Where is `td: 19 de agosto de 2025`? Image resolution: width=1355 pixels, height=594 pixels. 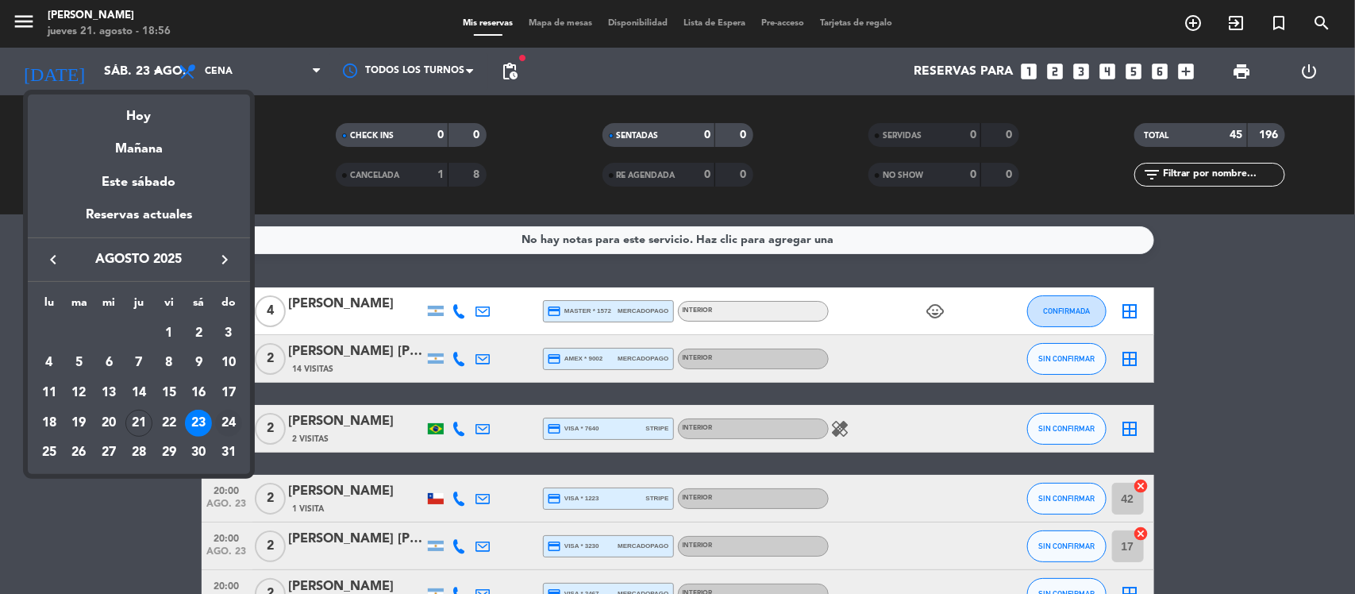 td: 19 de agosto de 2025 is located at coordinates (79, 423).